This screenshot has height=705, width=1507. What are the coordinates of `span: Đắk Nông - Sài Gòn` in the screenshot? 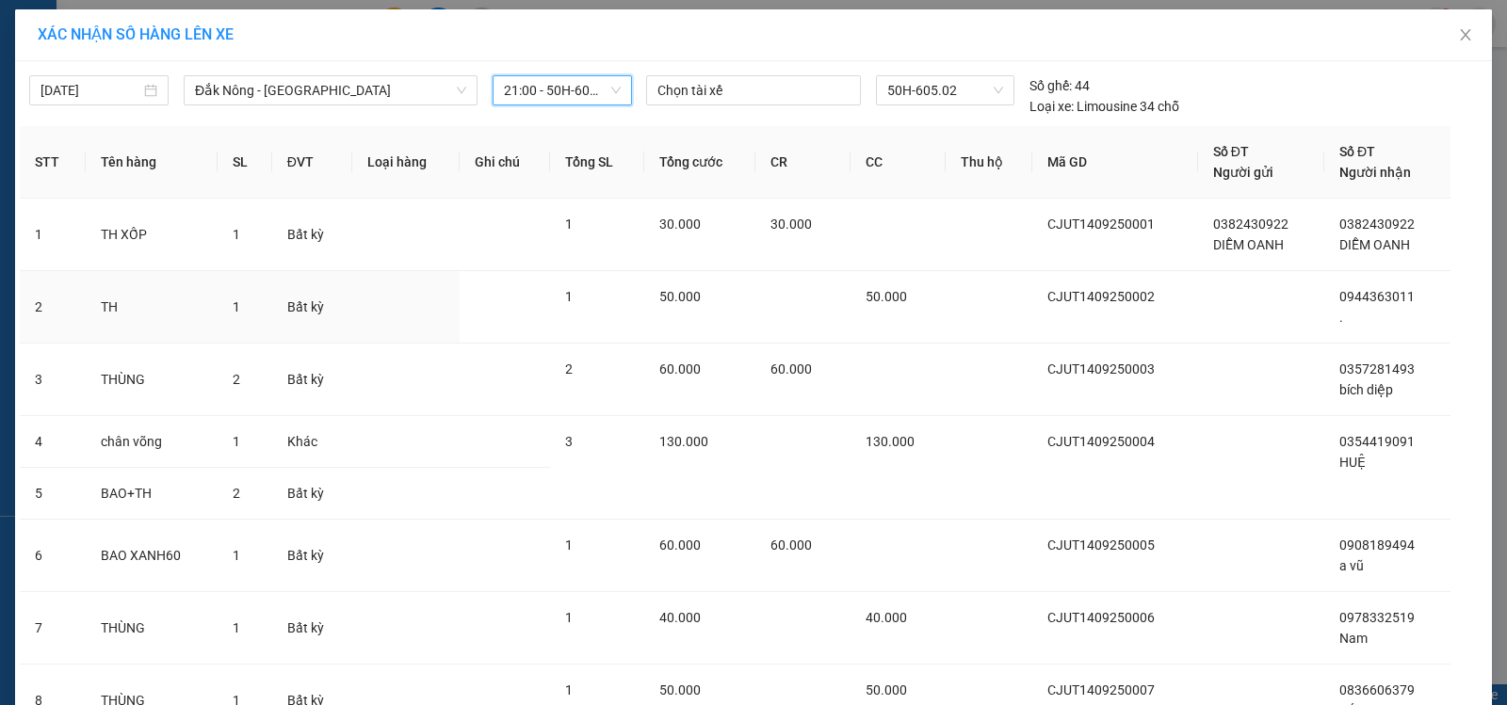 It's located at (330, 90).